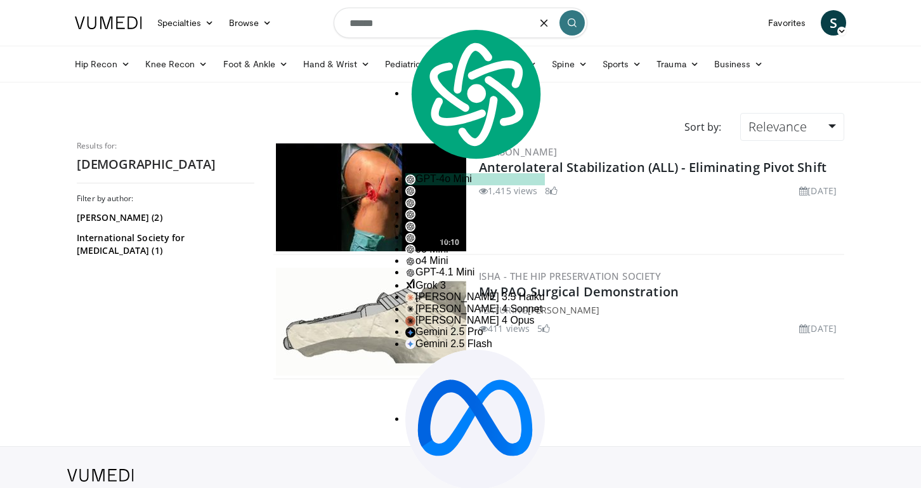  What do you see at coordinates (256, 64) in the screenshot?
I see `a: Foot & Ankle` at bounding box center [256, 64].